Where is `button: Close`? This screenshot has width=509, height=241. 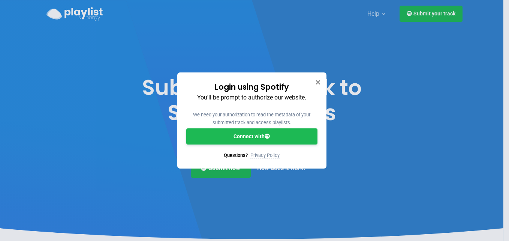
button: Close is located at coordinates (318, 82).